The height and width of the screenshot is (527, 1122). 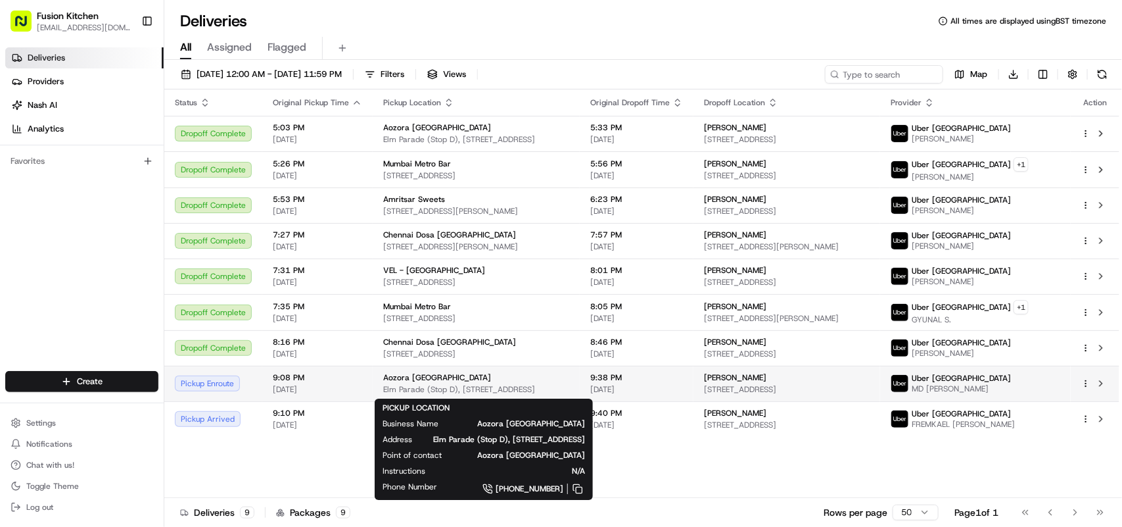 What do you see at coordinates (39, 507) in the screenshot?
I see `span: Log out` at bounding box center [39, 507].